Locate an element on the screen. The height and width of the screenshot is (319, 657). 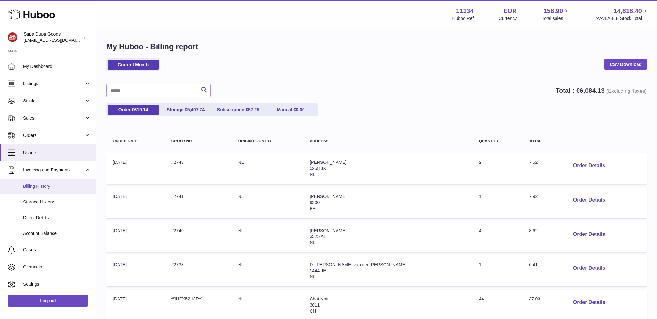
th: Order Date is located at coordinates (135, 141).